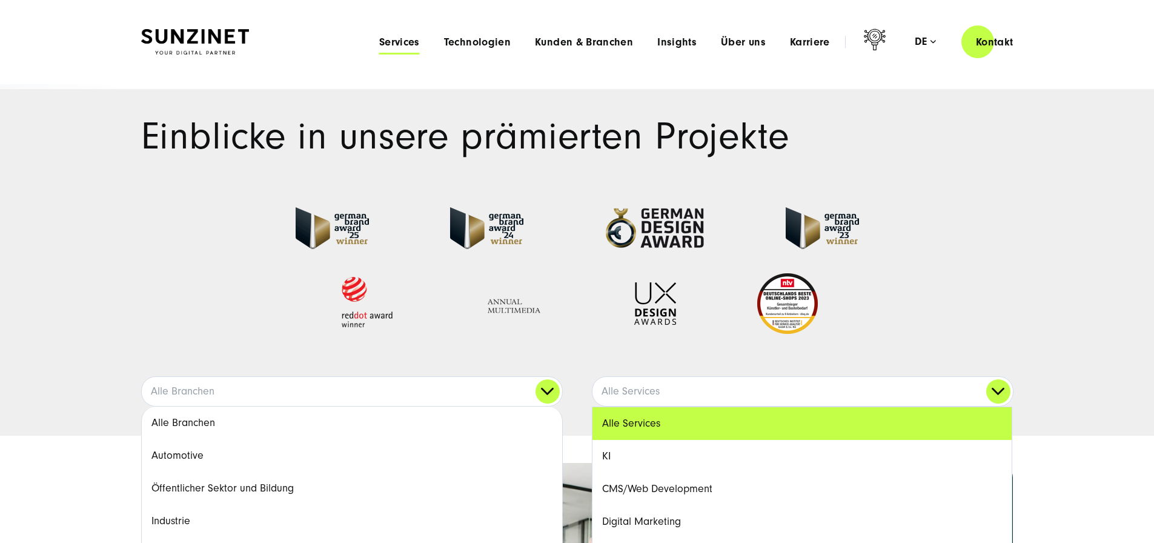 The width and height of the screenshot is (1154, 543). What do you see at coordinates (802, 489) in the screenshot?
I see `a: CMS/Web Development` at bounding box center [802, 489].